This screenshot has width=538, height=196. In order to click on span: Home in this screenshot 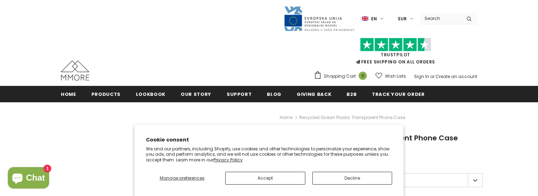, I will do `click(68, 94)`.